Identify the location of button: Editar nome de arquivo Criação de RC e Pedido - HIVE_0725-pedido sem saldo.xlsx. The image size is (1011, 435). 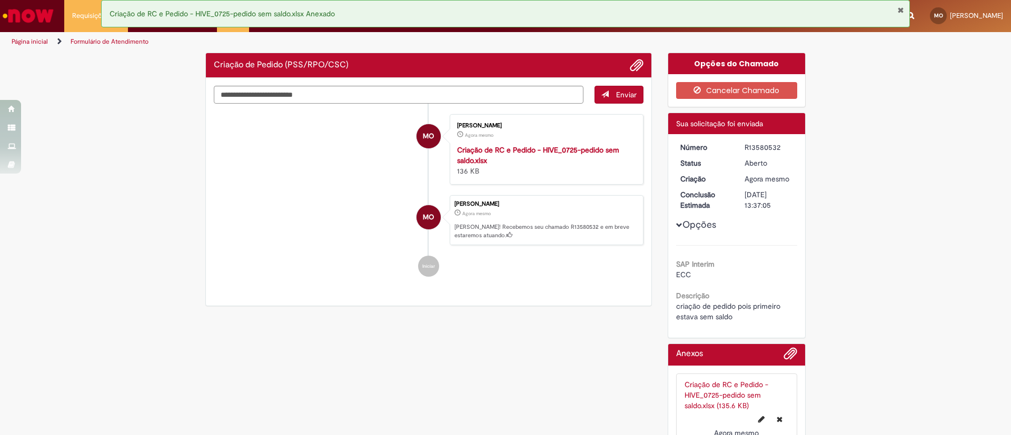
(761, 420).